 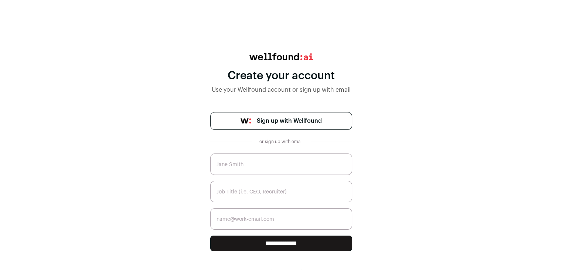 I want to click on div: Create your account, so click(x=281, y=76).